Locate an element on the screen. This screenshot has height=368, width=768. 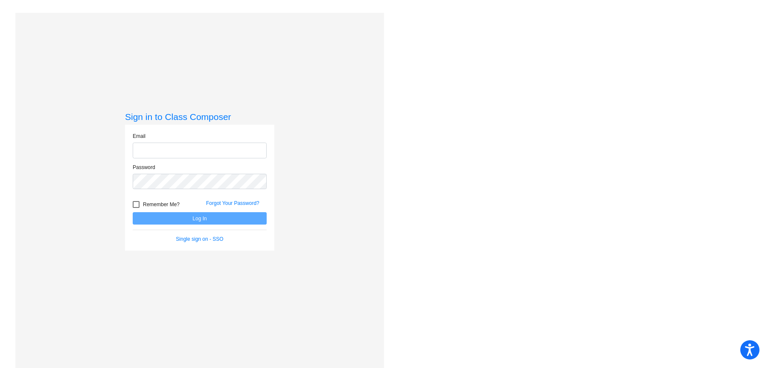
span: Remember Me? is located at coordinates (161, 205).